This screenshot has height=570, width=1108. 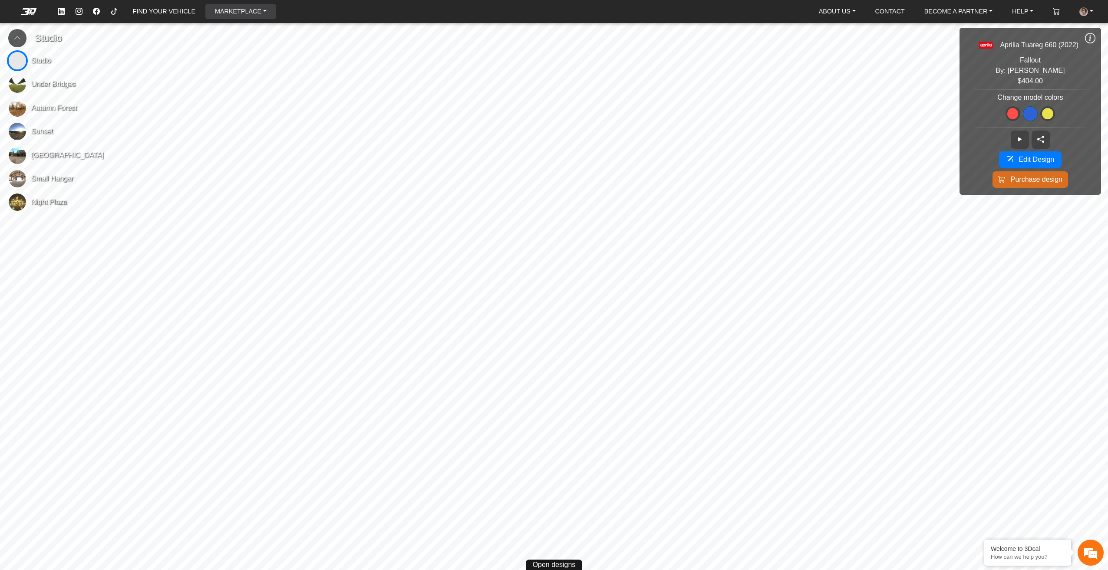 I want to click on span: Studio, so click(x=41, y=61).